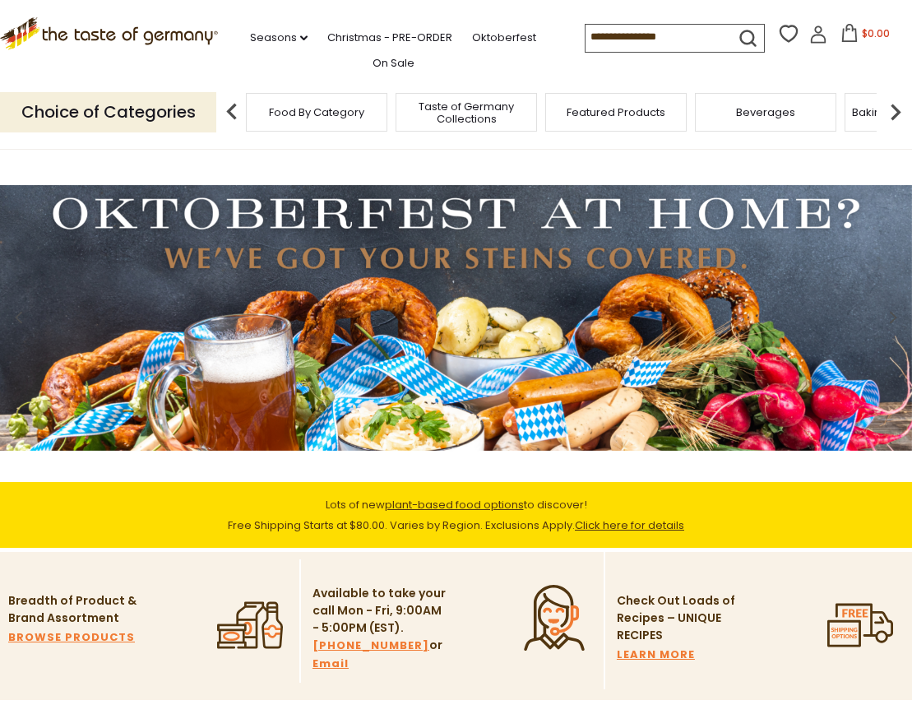  What do you see at coordinates (766, 112) in the screenshot?
I see `span: Beverages` at bounding box center [766, 112].